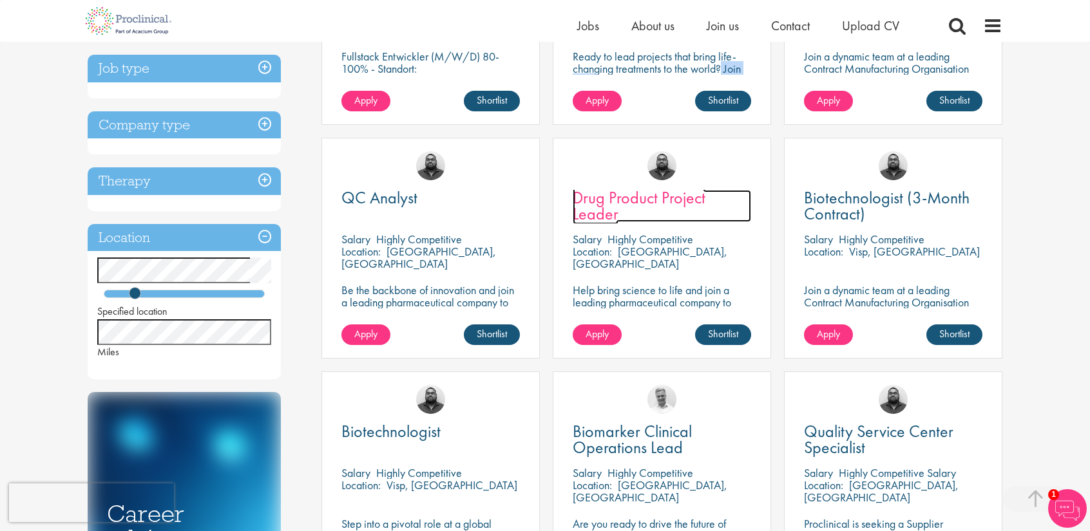  What do you see at coordinates (1053, 495) in the screenshot?
I see `span: 1` at bounding box center [1053, 495].